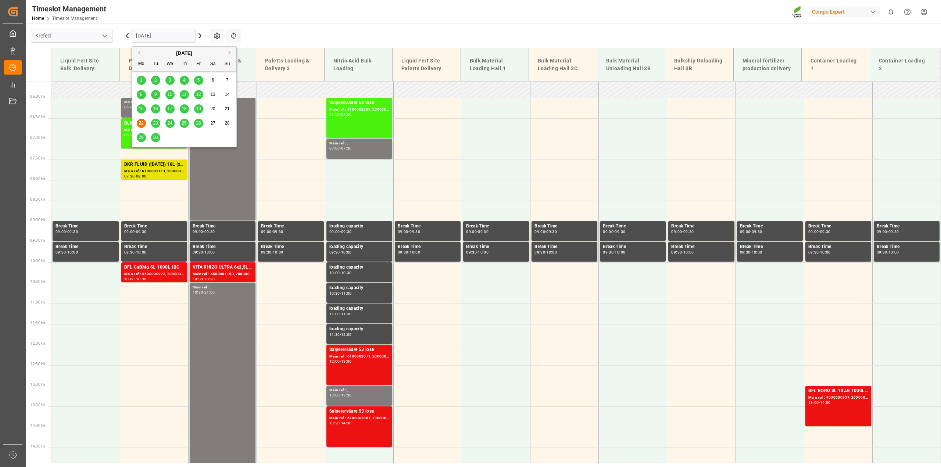 This screenshot has height=467, width=941. Describe the element at coordinates (169, 94) in the screenshot. I see `span: 10` at that location.